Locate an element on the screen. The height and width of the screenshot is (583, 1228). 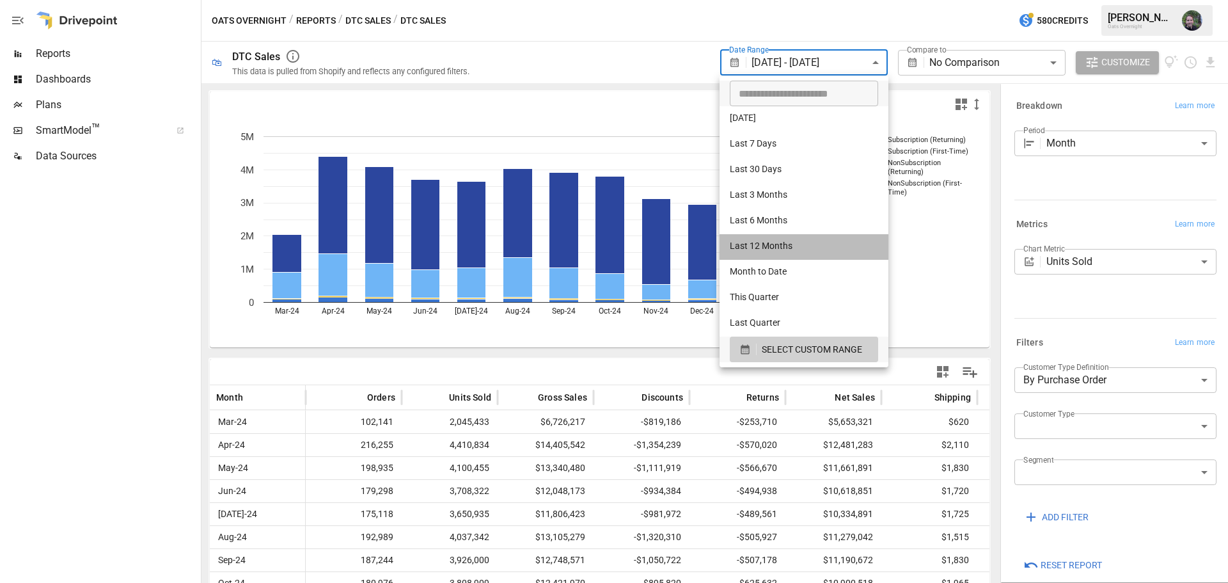
li: Last 3 Months is located at coordinates (804, 196).